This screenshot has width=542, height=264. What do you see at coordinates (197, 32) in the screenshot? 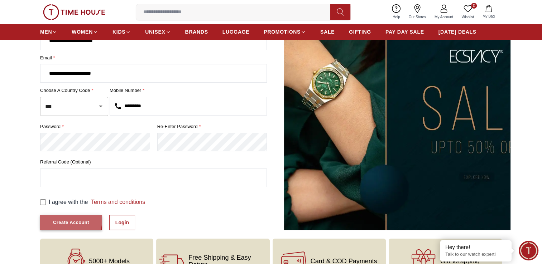
I see `a: BRANDS` at bounding box center [197, 32].